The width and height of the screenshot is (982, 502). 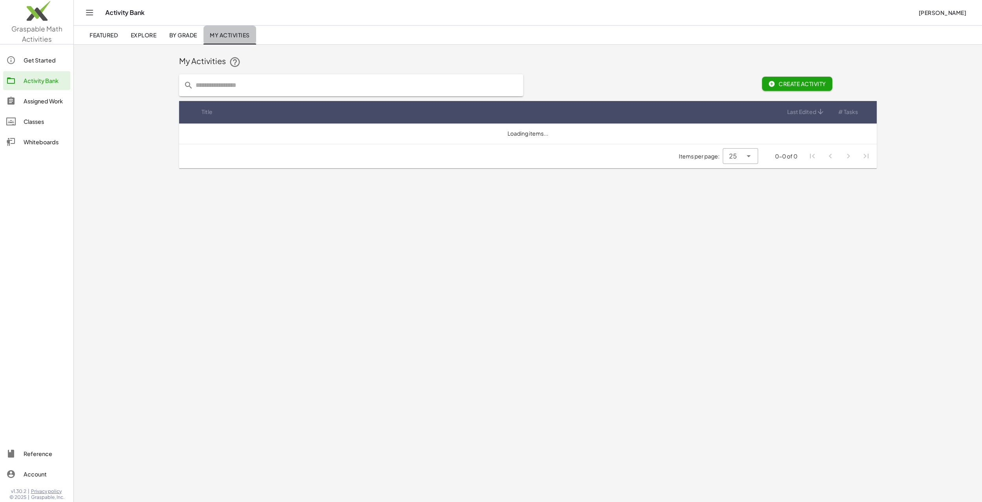 I want to click on nav: Pagination Navigation, so click(x=840, y=156).